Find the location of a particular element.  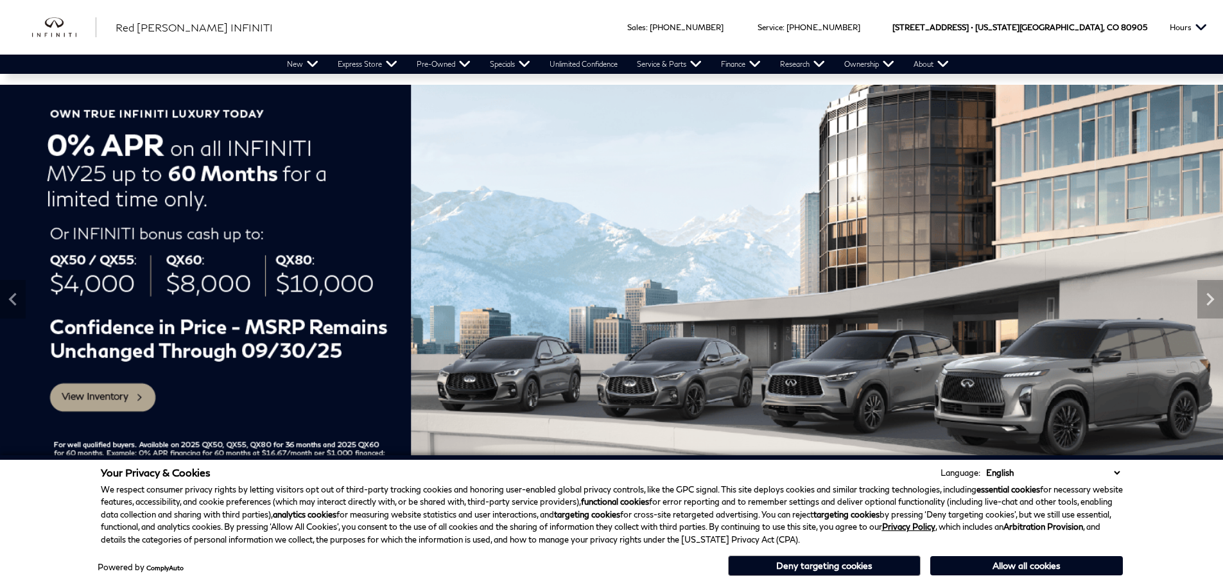

button: Allow all cookies is located at coordinates (1027, 566).